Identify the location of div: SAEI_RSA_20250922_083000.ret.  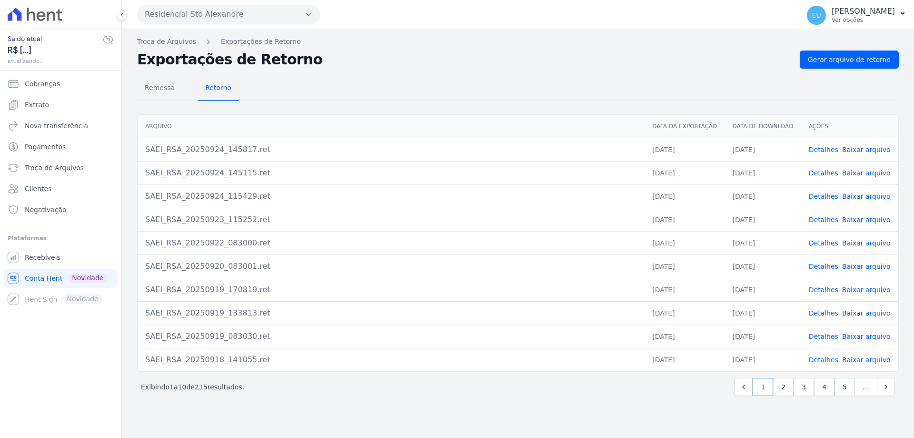
(391, 243).